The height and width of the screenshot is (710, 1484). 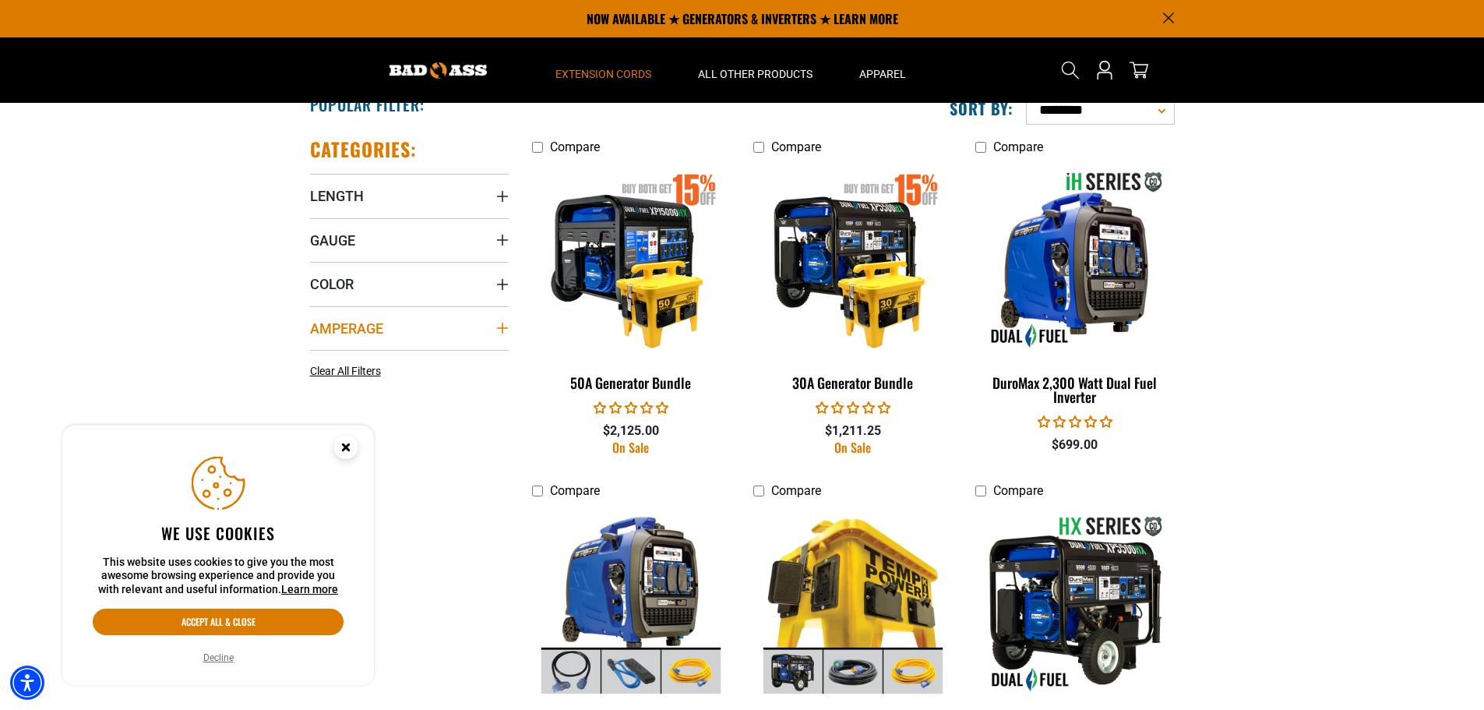 I want to click on summary: Amperage, so click(x=409, y=328).